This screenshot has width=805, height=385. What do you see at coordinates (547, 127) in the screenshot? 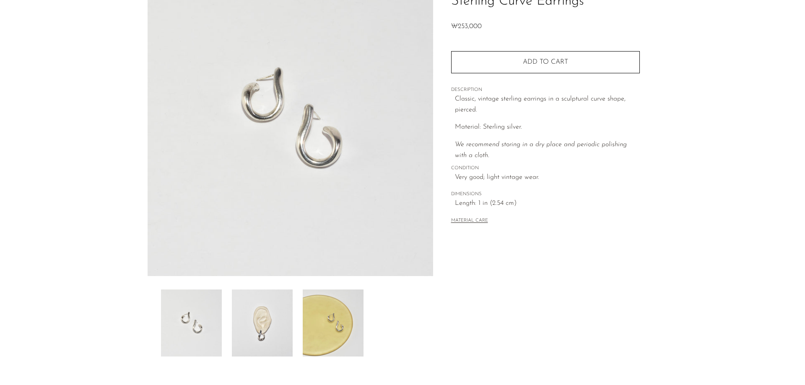
I see `p: Material: Sterling silver.` at bounding box center [547, 127].